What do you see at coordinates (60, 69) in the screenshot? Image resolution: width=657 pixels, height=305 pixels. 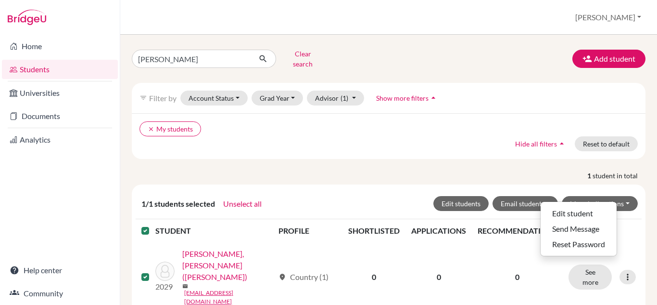 I see `a: Students` at bounding box center [60, 69].